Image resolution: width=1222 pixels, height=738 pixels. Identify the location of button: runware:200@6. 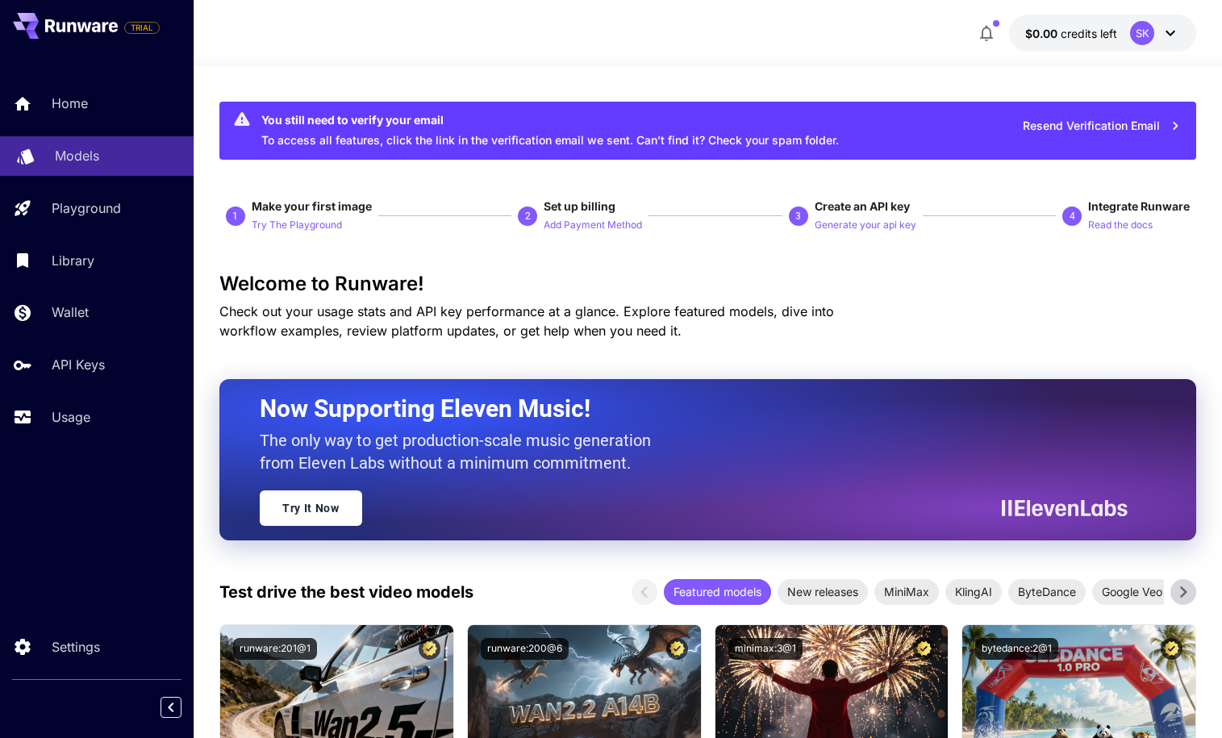
(524, 649).